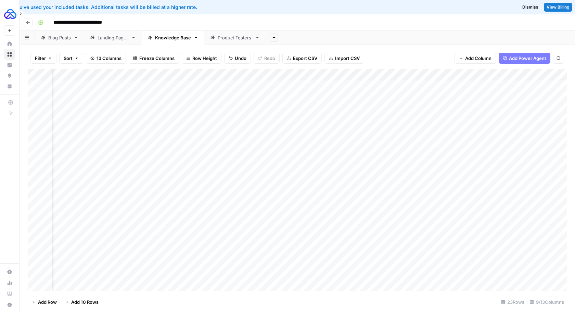 Image resolution: width=575 pixels, height=313 pixels. Describe the element at coordinates (558, 7) in the screenshot. I see `a: View Billing` at that location.